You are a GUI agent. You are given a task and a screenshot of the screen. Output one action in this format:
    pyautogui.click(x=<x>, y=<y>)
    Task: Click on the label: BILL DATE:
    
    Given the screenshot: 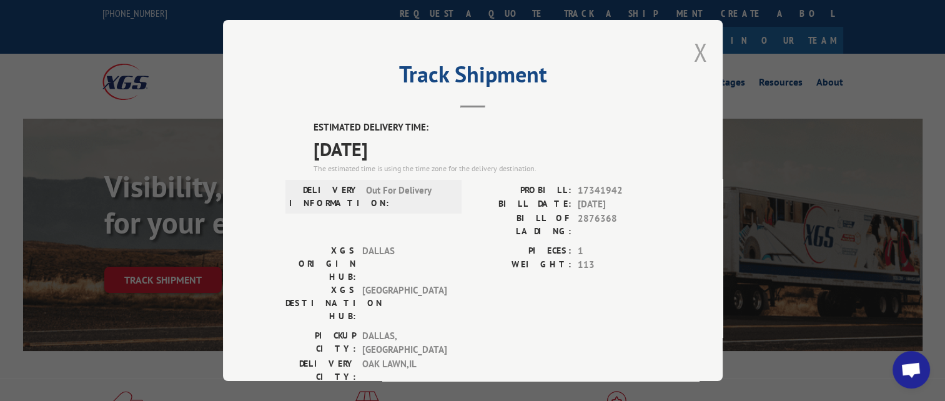 What is the action you would take?
    pyautogui.click(x=522, y=204)
    